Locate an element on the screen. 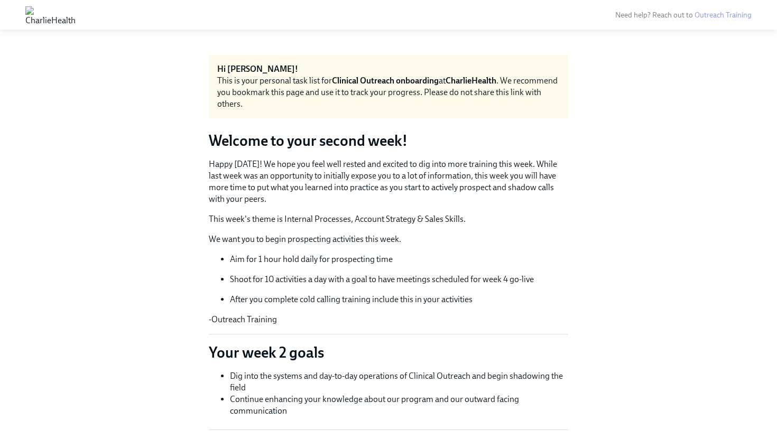  img: CharlieHealth is located at coordinates (50, 15).